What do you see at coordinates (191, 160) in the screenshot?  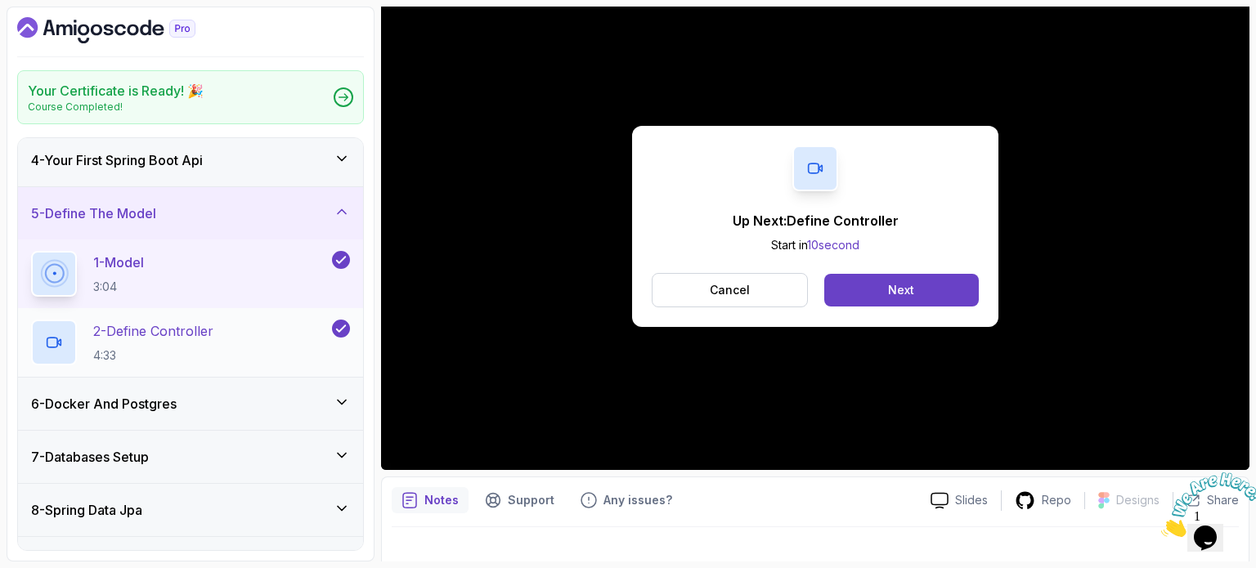 I see `button: 4-Your First Spring Boot Api` at bounding box center [191, 160].